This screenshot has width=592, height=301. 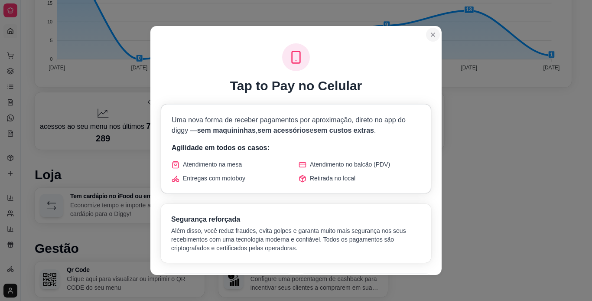 I want to click on h1: Tap to Pay no Celular, so click(x=296, y=86).